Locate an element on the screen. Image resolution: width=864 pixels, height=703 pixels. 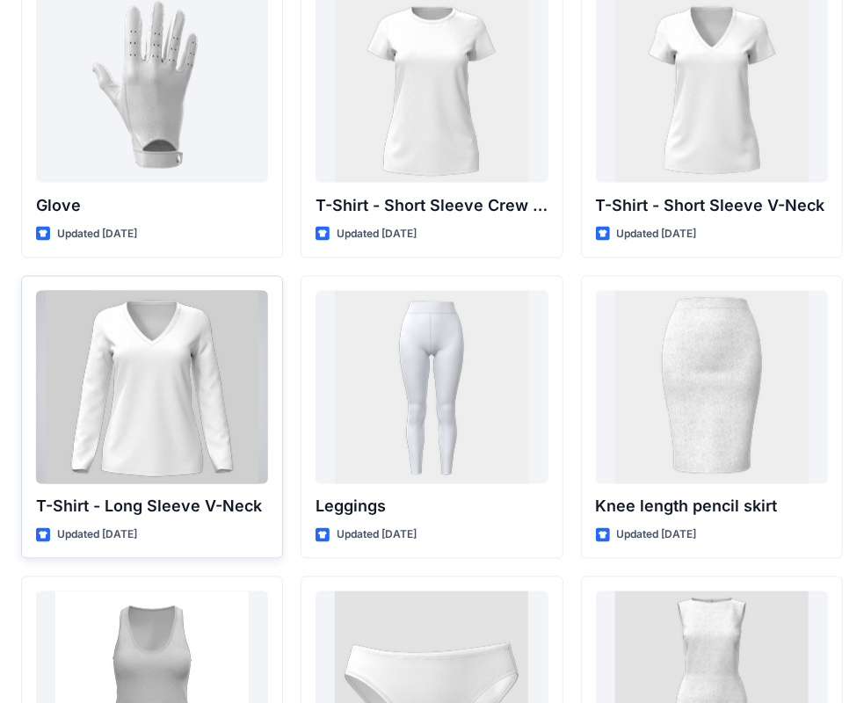
p: T-Shirt - Short Sleeve Crew Neck is located at coordinates (432, 206).